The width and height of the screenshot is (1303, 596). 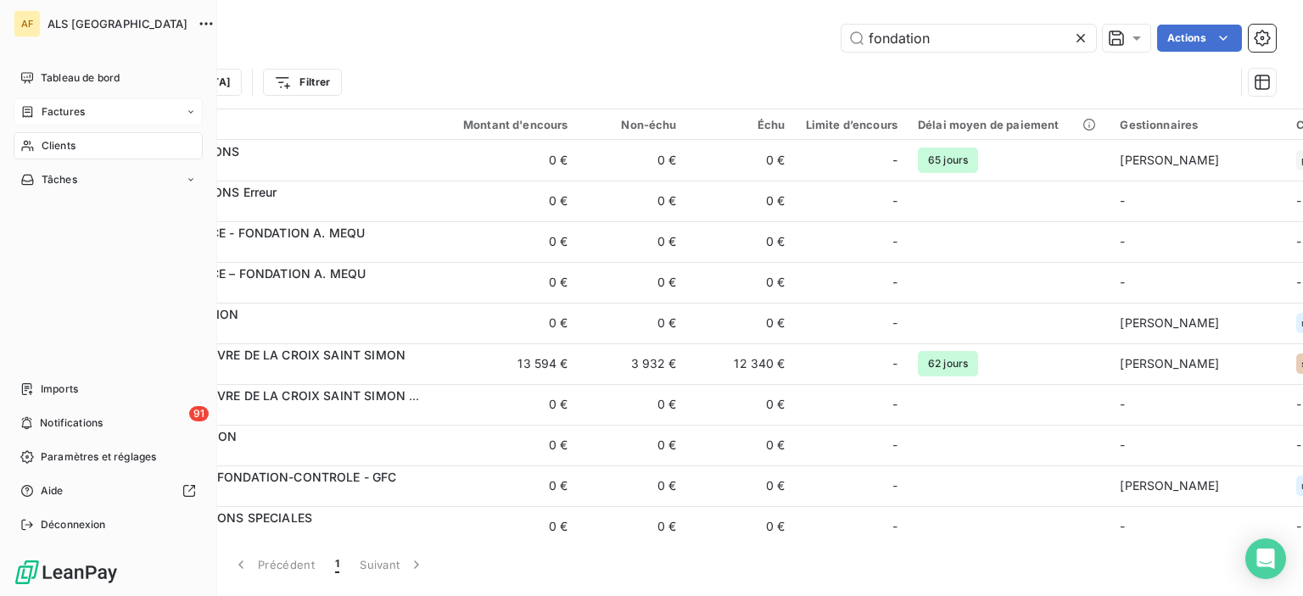 I want to click on span: 91, so click(x=198, y=414).